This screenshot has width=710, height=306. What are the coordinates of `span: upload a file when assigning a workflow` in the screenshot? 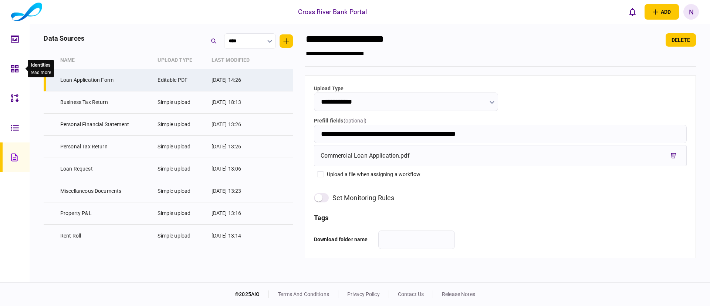 It's located at (374, 174).